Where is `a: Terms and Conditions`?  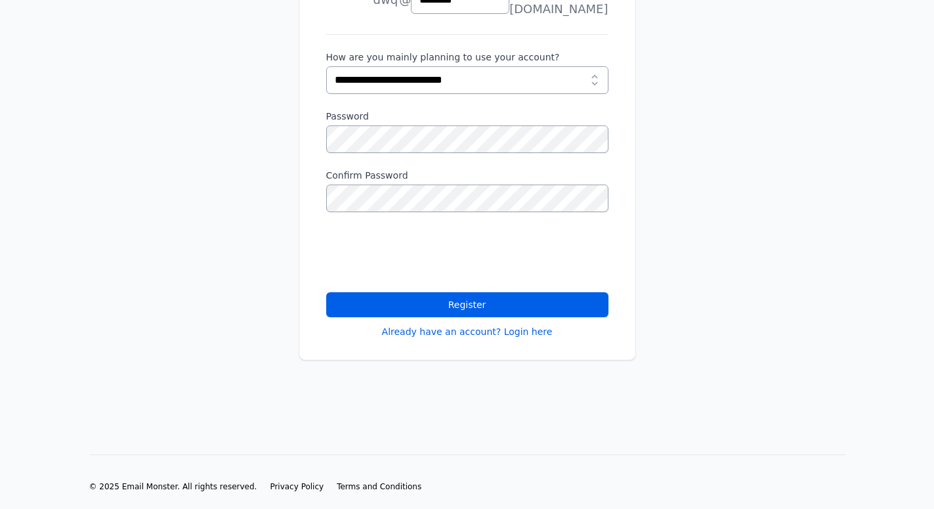
a: Terms and Conditions is located at coordinates (379, 487).